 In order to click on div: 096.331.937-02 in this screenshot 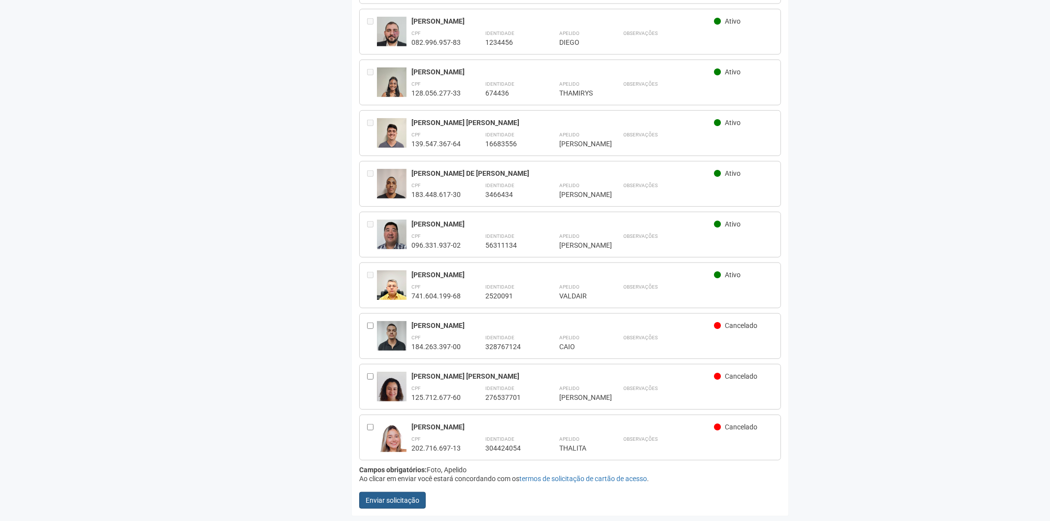, I will do `click(436, 245)`.